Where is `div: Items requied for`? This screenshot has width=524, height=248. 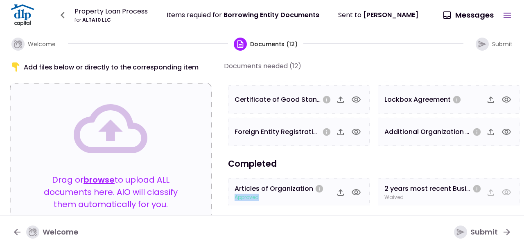
div: Items requied for is located at coordinates (243, 15).